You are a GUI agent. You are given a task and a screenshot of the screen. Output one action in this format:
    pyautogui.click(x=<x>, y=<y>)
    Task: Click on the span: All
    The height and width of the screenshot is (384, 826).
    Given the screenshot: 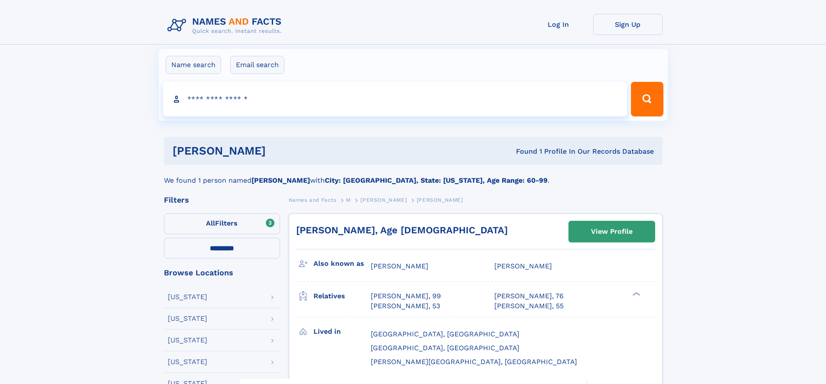 What is the action you would take?
    pyautogui.click(x=210, y=223)
    